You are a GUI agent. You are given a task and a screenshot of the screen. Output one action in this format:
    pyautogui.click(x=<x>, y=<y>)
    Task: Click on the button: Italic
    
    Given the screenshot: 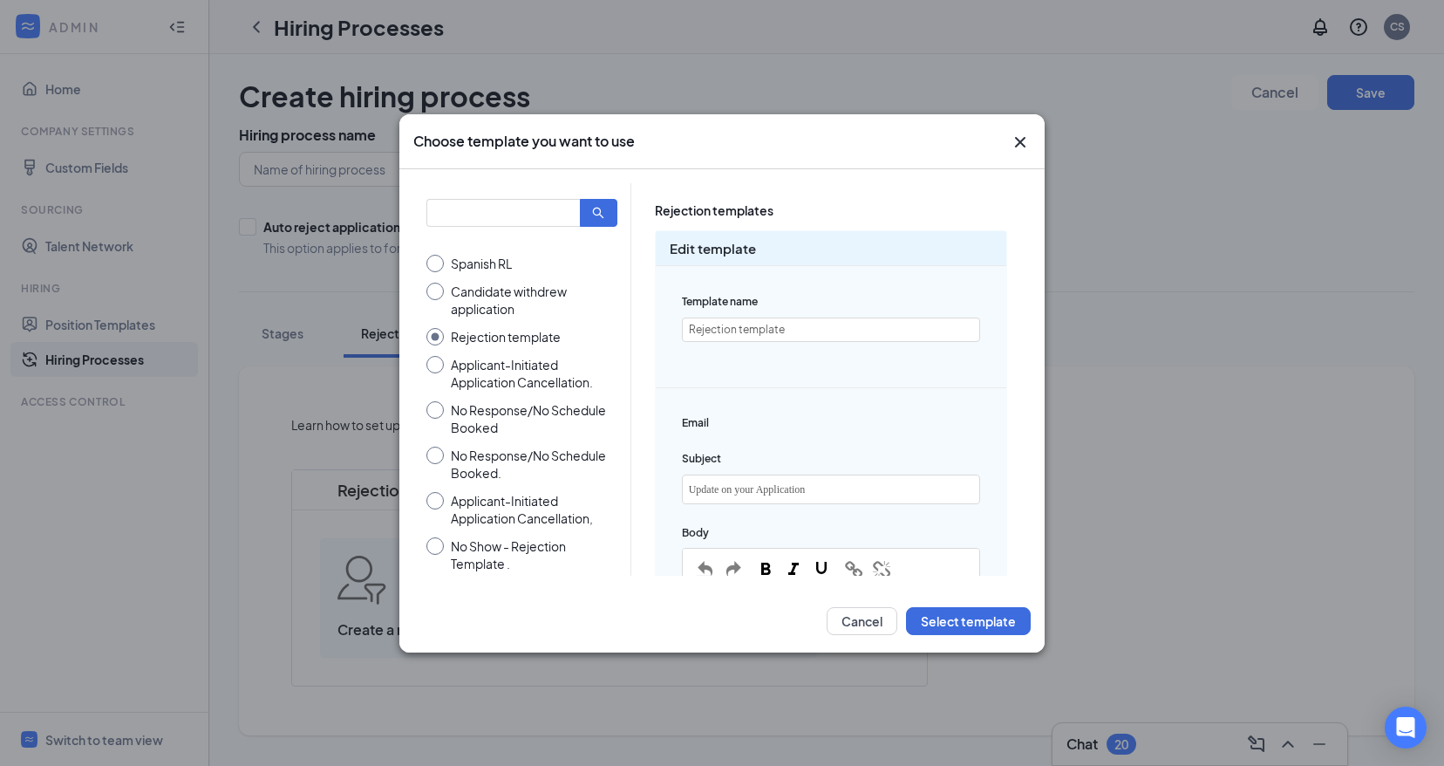 What is the action you would take?
    pyautogui.click(x=794, y=570)
    